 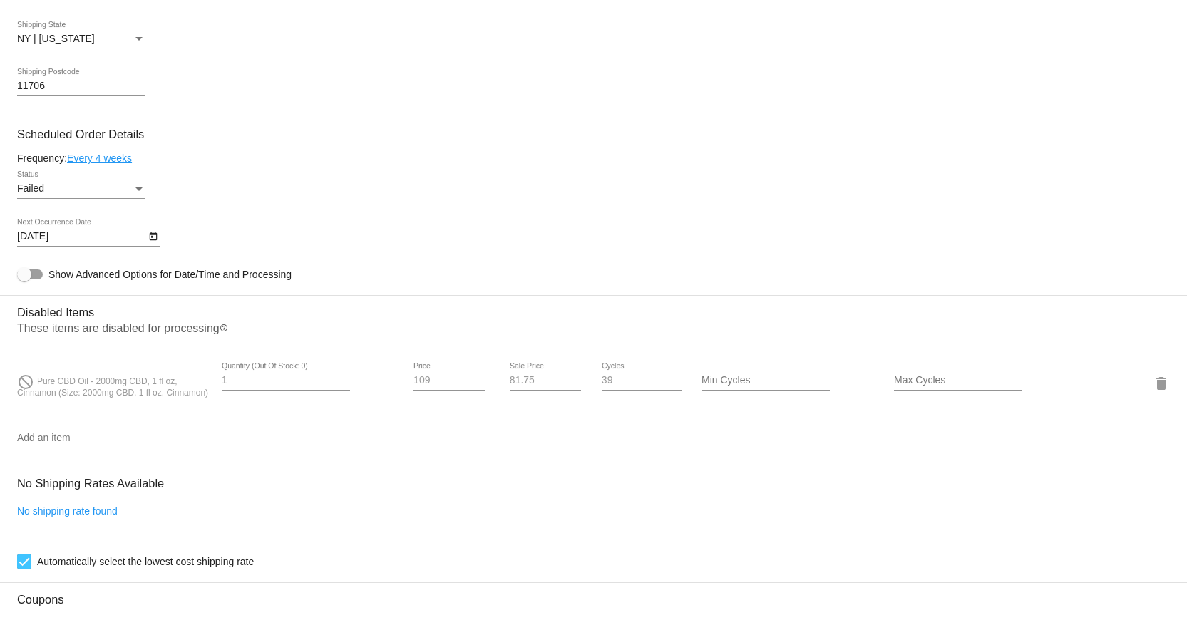 I want to click on span: Pure CBD Oil - 2000mg CBD, 1 fl oz, Cinnamon (Size: 2000mg CBD, 1 fl oz, Cinnamon), so click(x=113, y=387).